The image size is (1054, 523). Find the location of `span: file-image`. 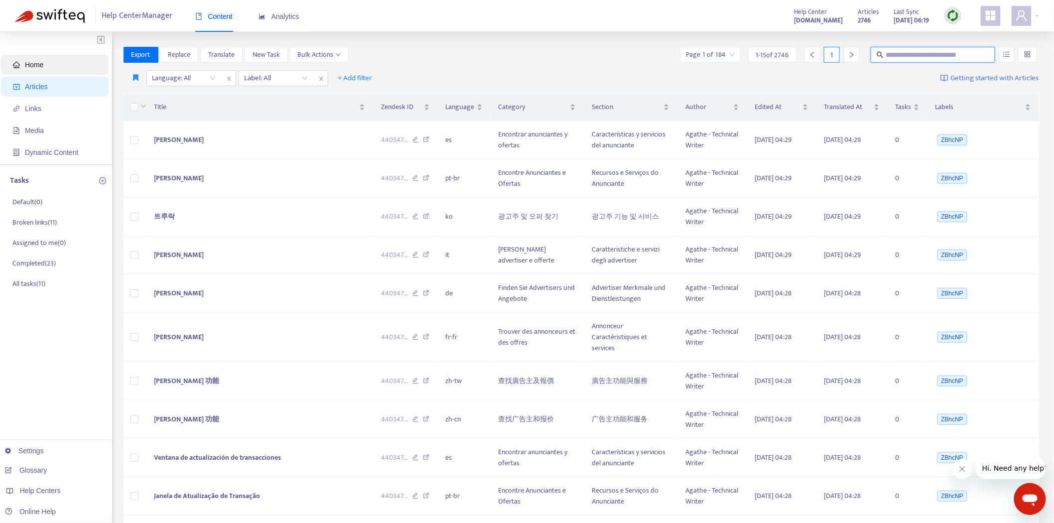

span: file-image is located at coordinates (16, 131).